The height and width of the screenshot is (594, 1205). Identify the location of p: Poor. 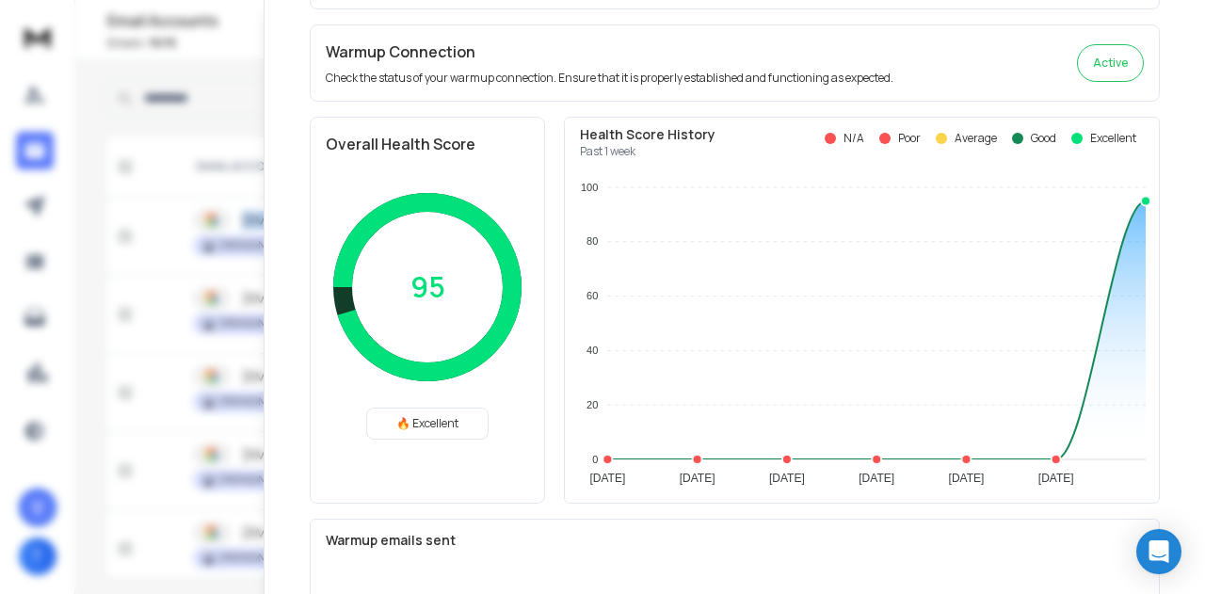
(909, 138).